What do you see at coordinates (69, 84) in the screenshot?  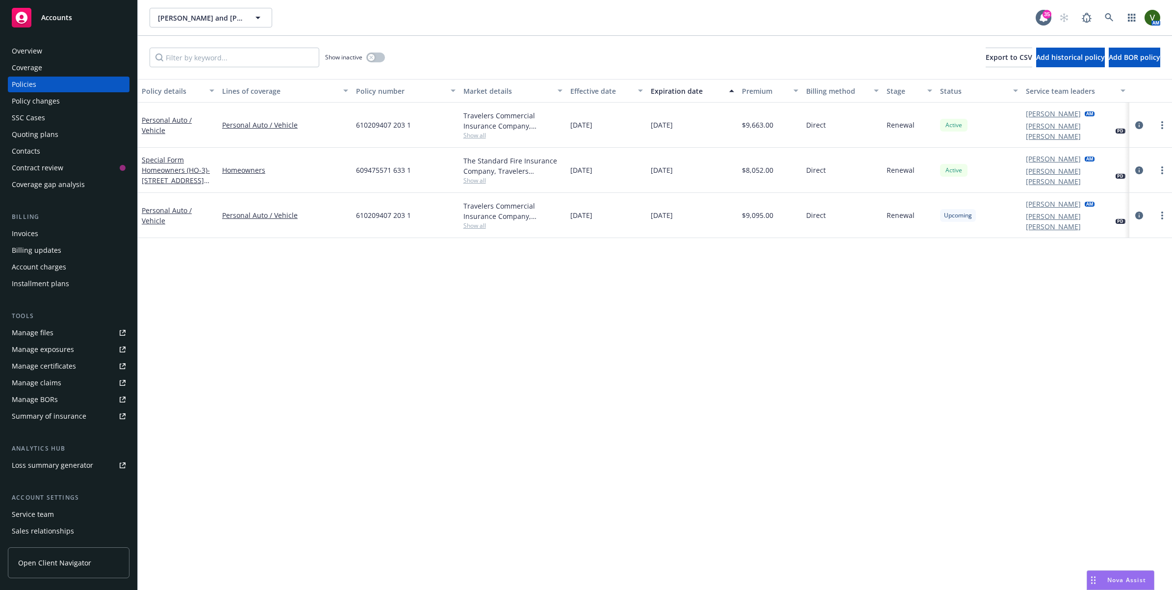 I see `a: Policies` at bounding box center [69, 84].